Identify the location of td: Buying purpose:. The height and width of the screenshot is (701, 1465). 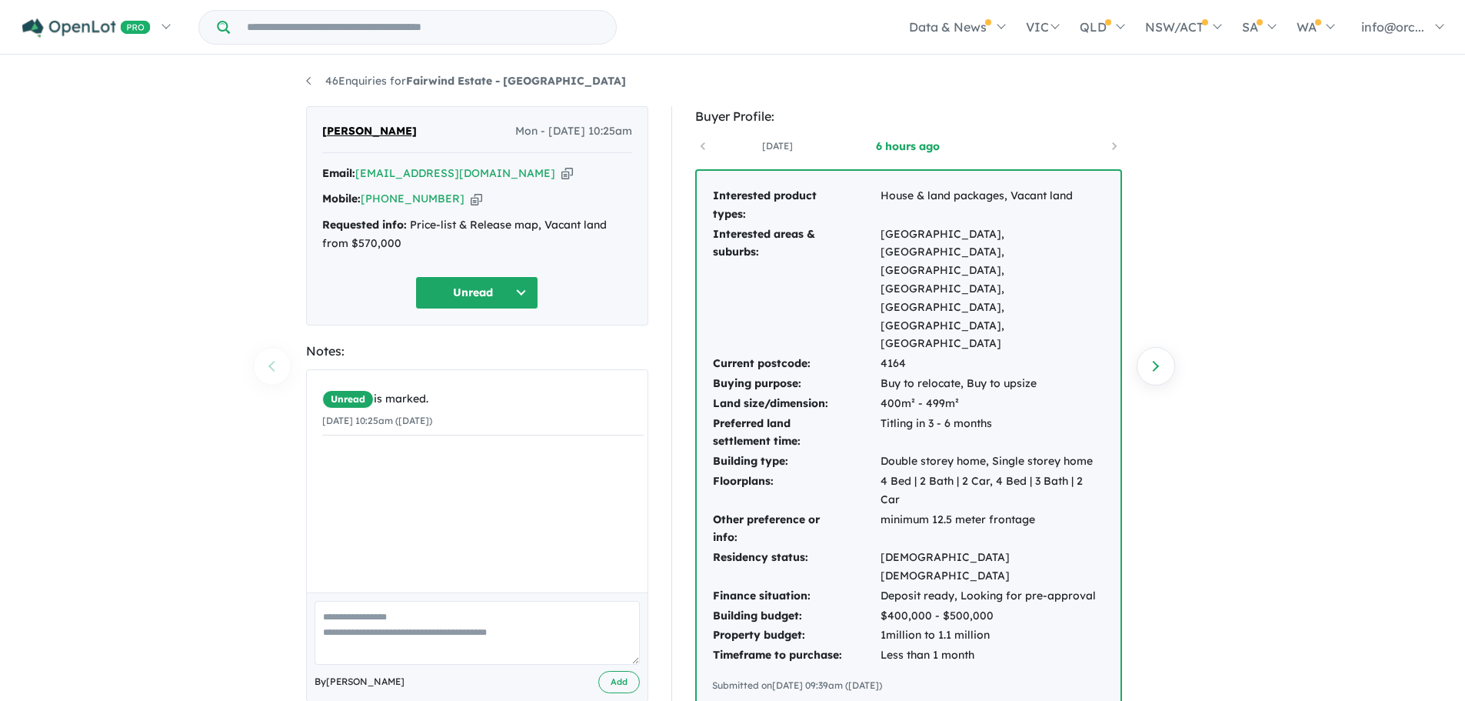
(796, 384).